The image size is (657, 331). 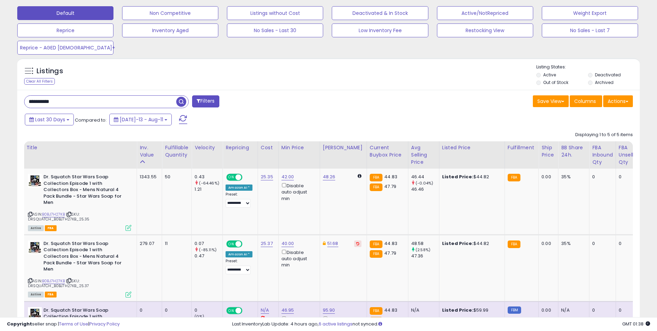 What do you see at coordinates (39, 81) in the screenshot?
I see `div: Clear All Filters` at bounding box center [39, 81].